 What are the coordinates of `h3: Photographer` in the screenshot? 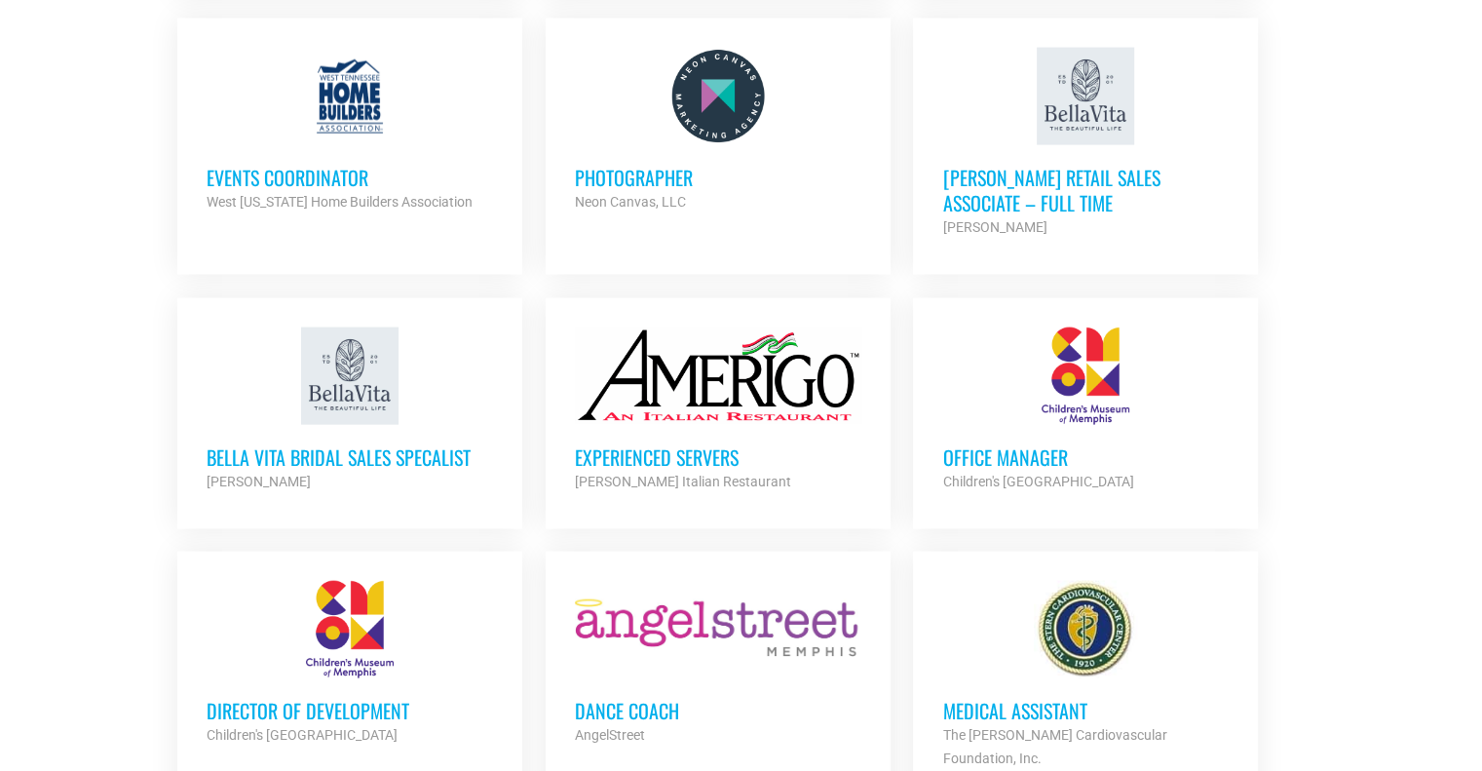 It's located at (718, 177).